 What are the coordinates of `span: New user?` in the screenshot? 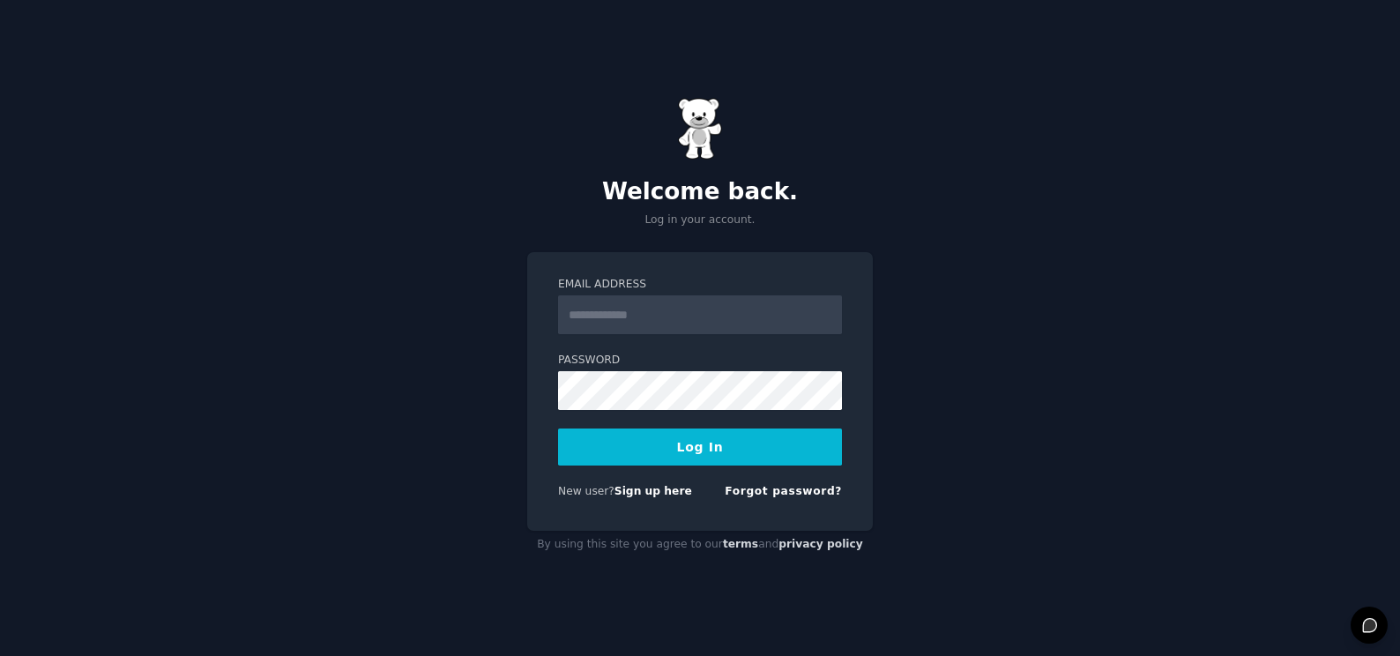 It's located at (586, 491).